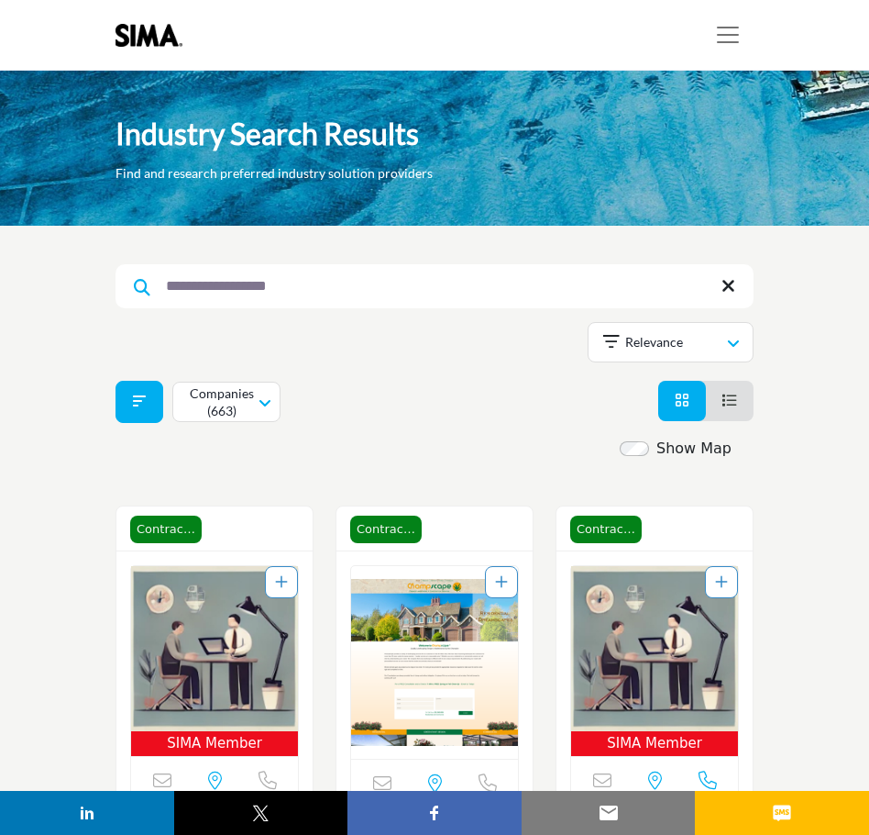  Describe the element at coordinates (274, 173) in the screenshot. I see `p: Find and research preferred industry solution providers` at that location.